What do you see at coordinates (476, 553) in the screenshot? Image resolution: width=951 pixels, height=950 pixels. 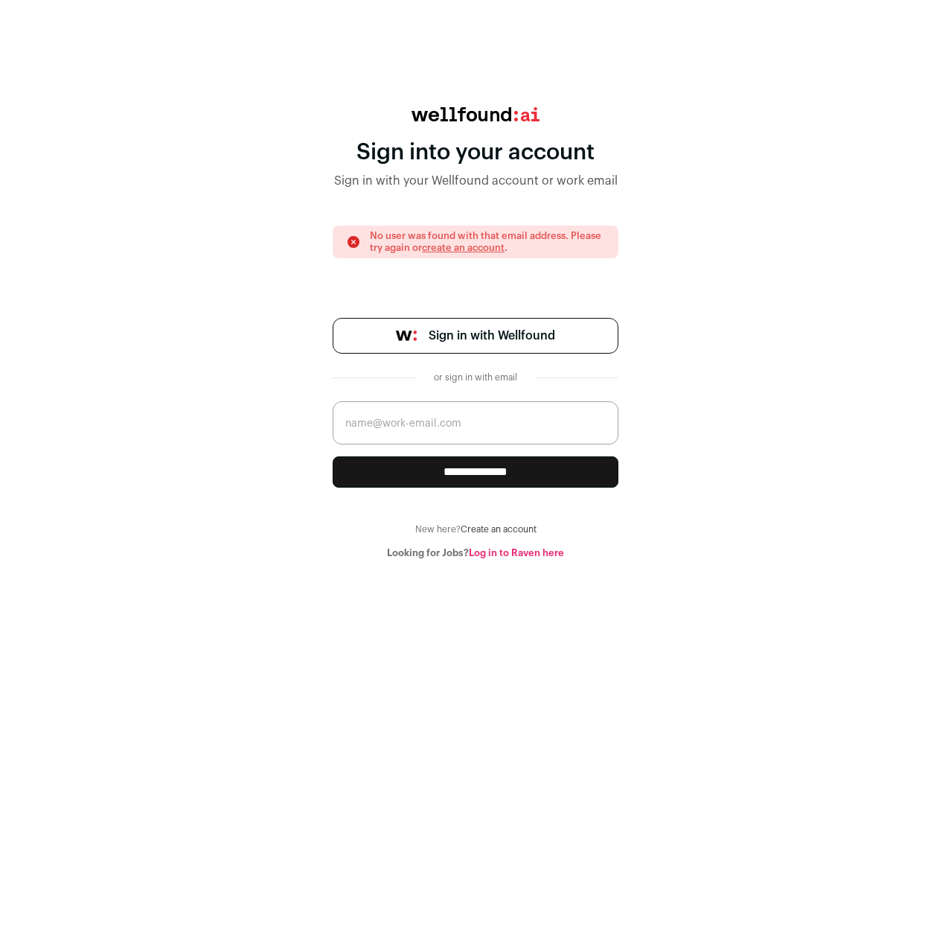 I see `div: Looking for Jobs?` at bounding box center [476, 553].